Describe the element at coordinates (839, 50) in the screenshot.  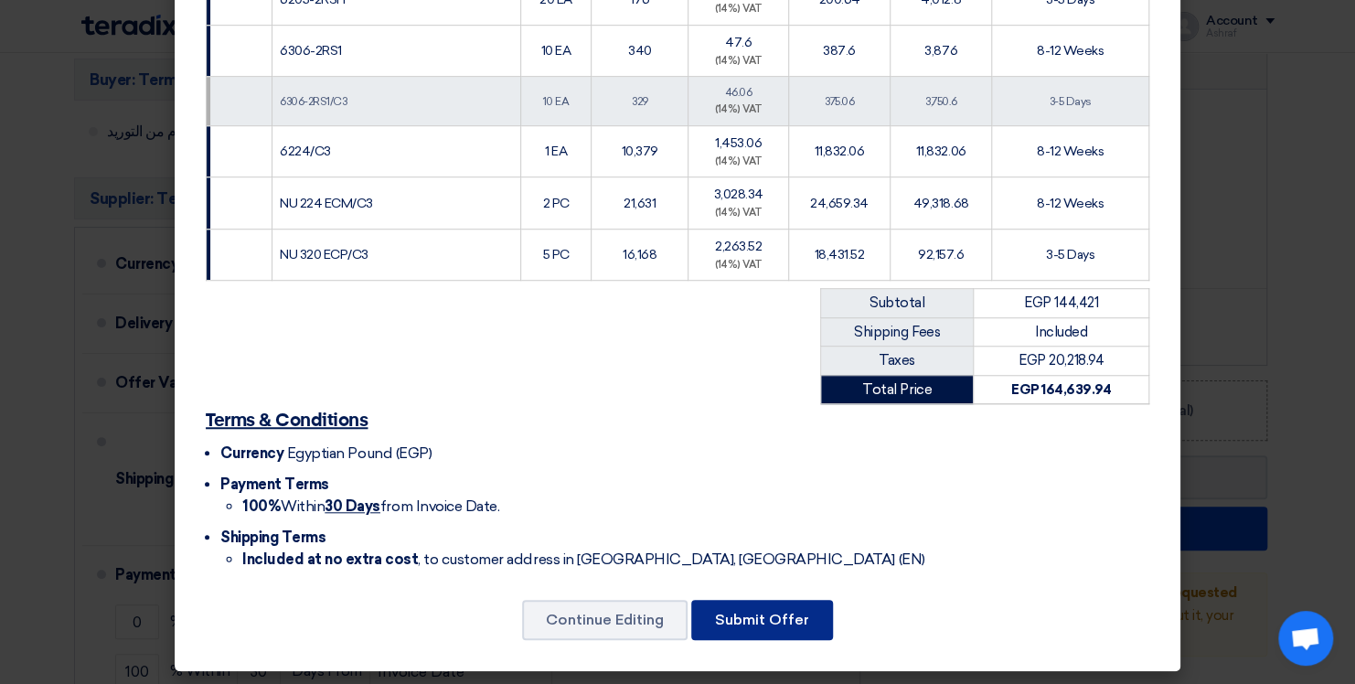
I see `span: 387.6` at that location.